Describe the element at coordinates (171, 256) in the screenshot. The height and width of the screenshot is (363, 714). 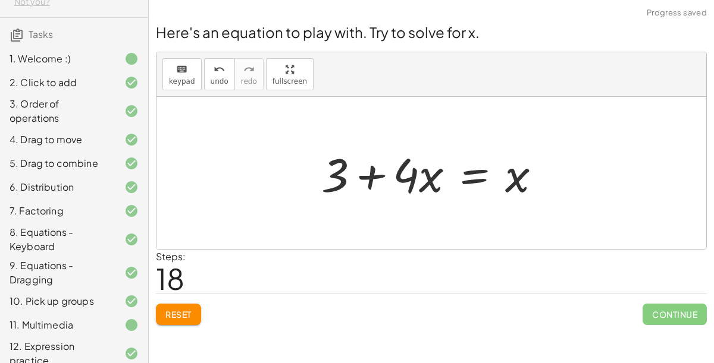
I see `label: Steps:` at that location.